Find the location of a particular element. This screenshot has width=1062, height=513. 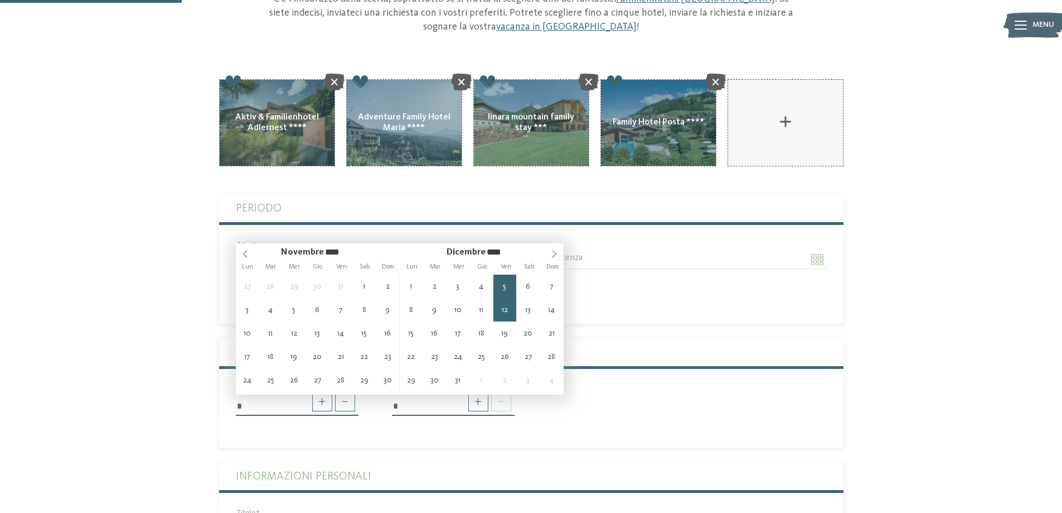

span: Novembre 20, 2025 is located at coordinates (318, 356).